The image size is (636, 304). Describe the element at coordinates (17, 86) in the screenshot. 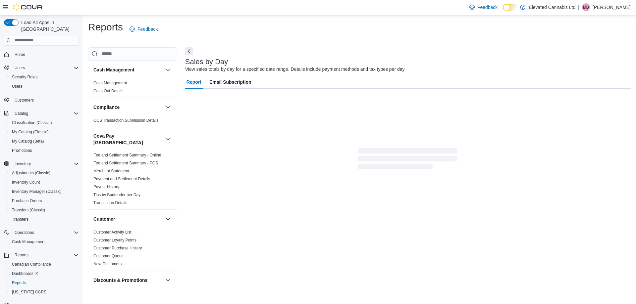

I see `a: Users` at that location.